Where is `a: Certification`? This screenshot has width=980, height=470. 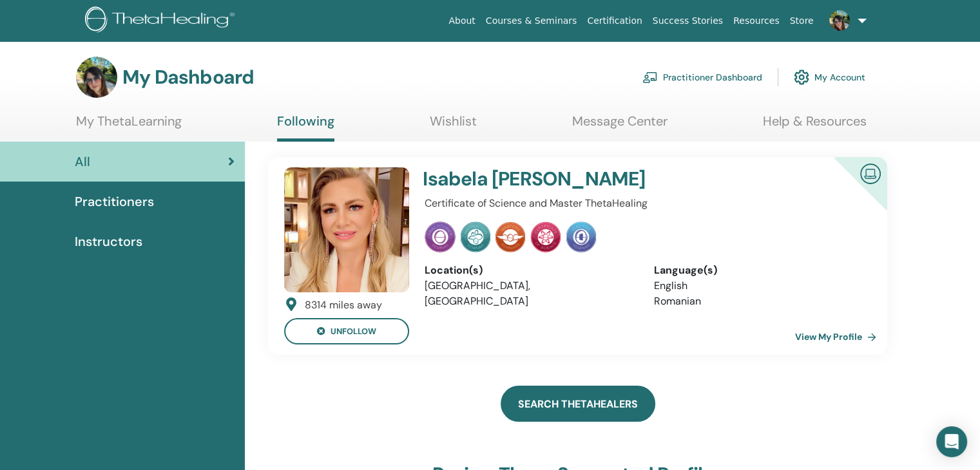 a: Certification is located at coordinates (614, 21).